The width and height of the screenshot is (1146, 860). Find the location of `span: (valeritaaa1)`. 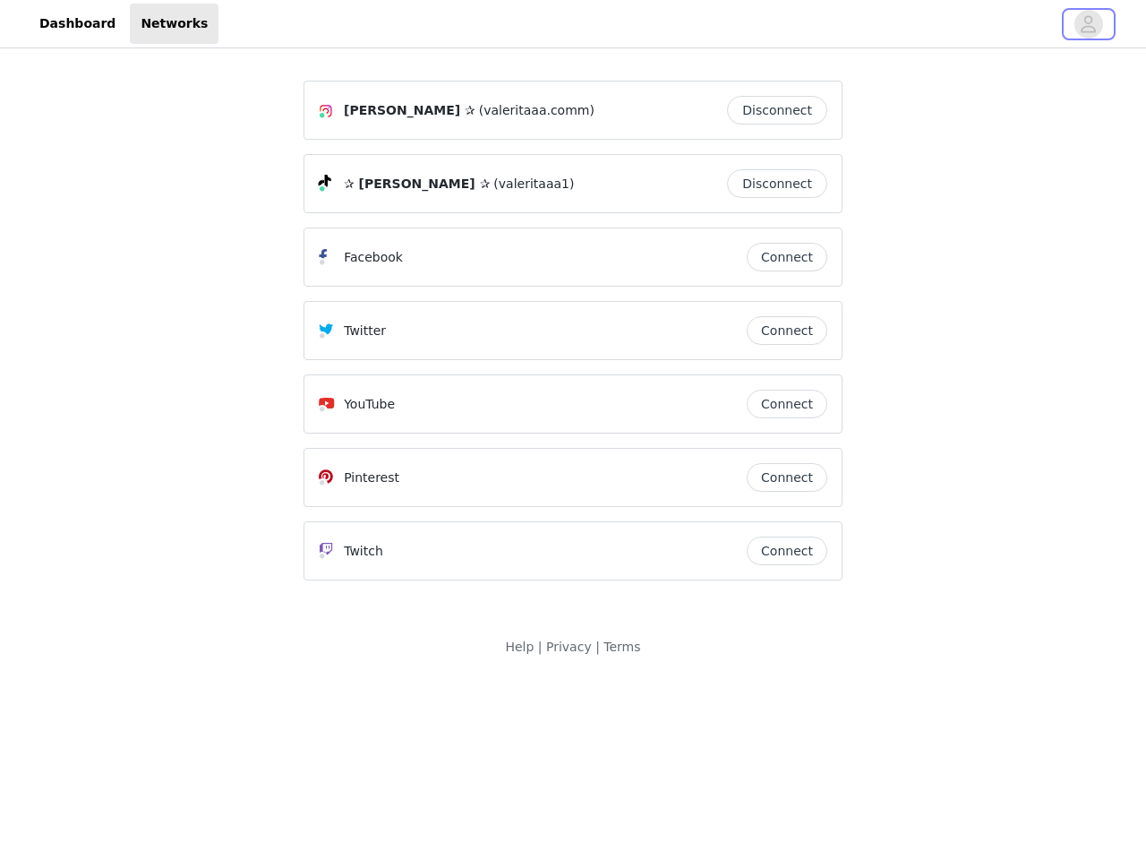

span: (valeritaaa1) is located at coordinates (534, 184).